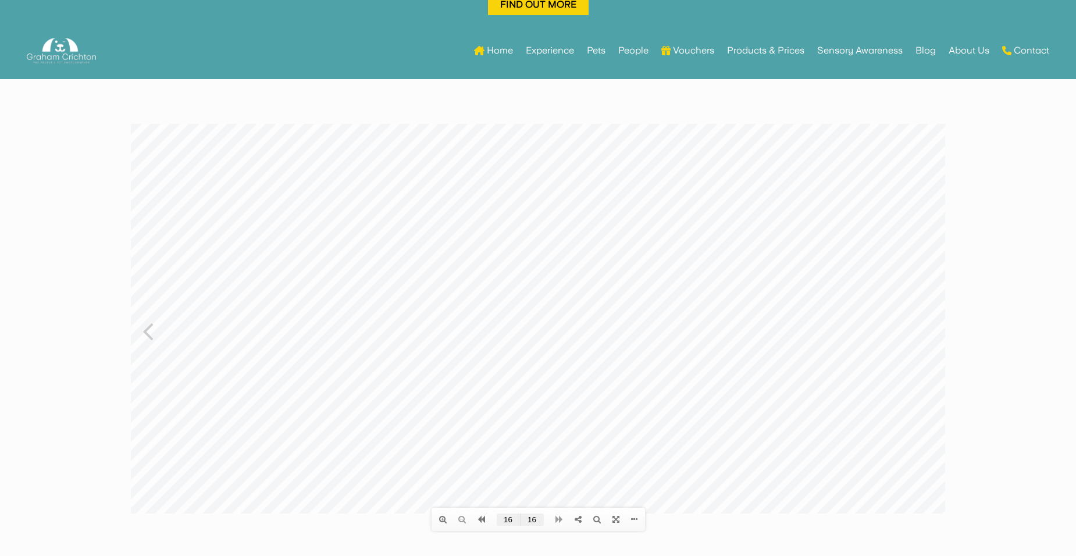  What do you see at coordinates (312, 395) in the screenshot?
I see `i: Zoom in` at bounding box center [312, 395].